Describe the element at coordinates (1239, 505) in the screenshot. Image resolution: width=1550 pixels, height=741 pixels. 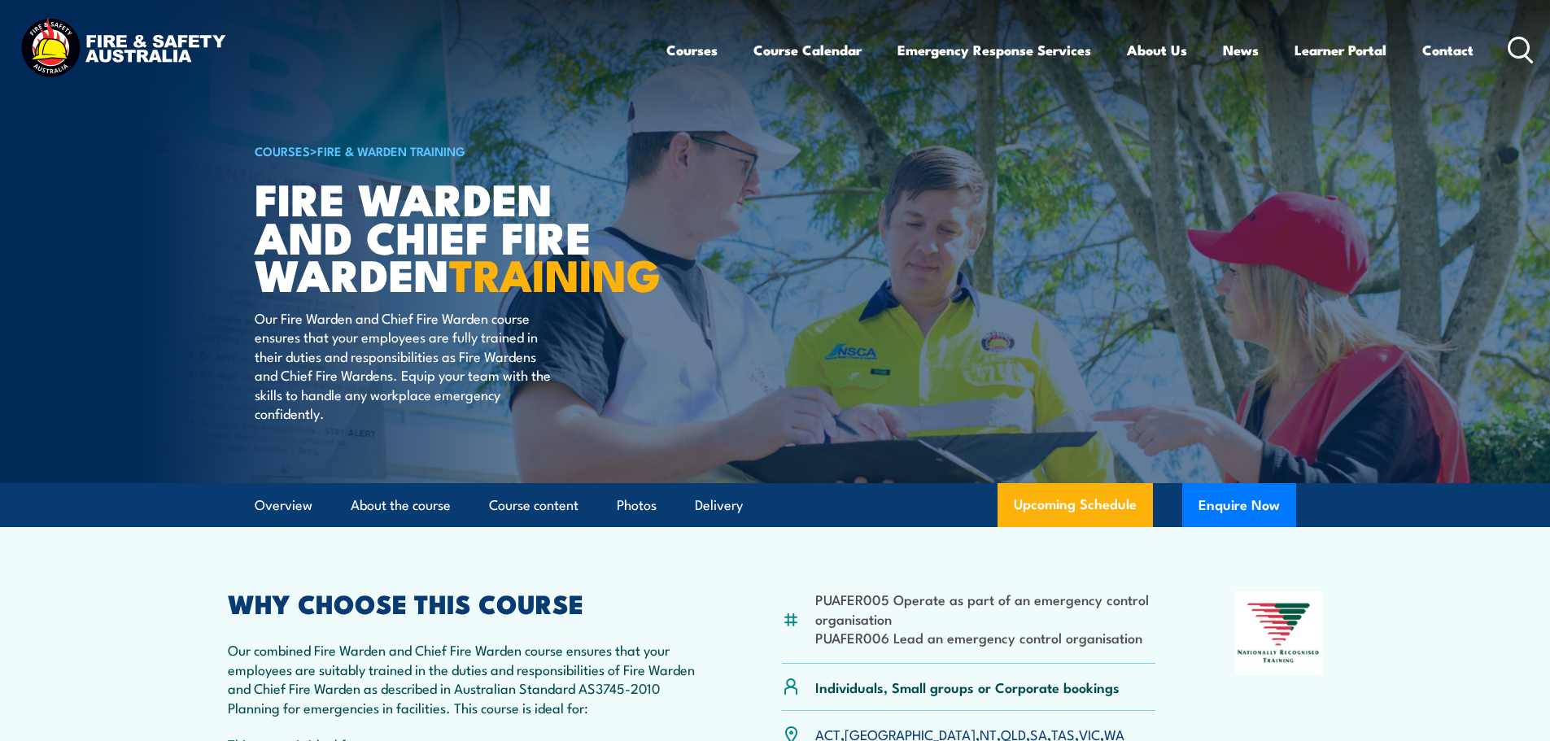
I see `button: Enquire Now` at that location.